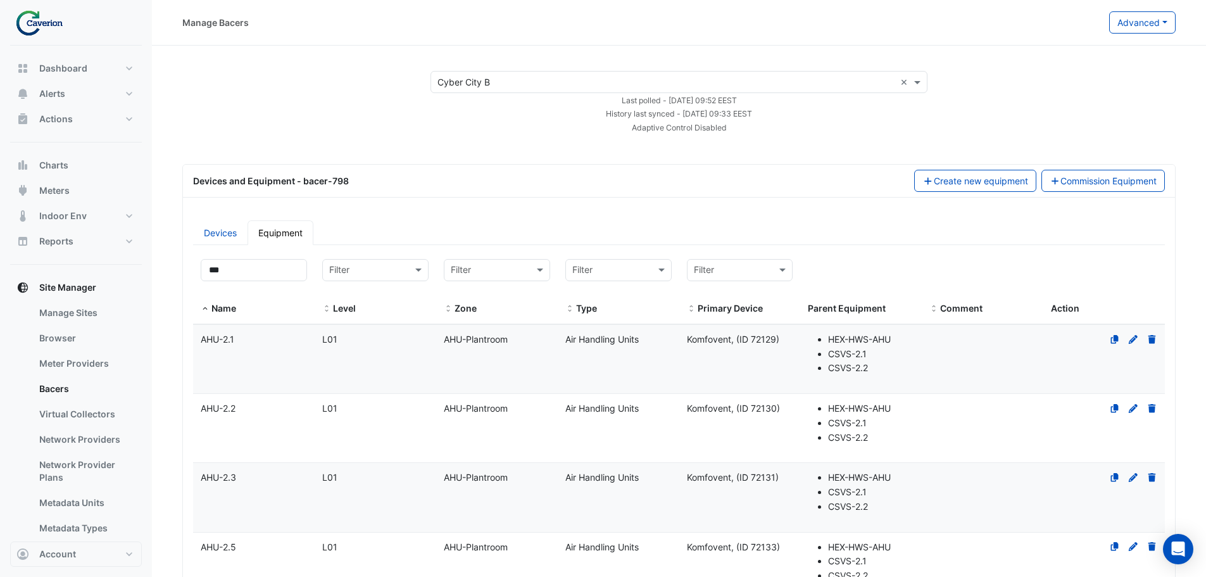 The height and width of the screenshot is (577, 1206). I want to click on span: Charts, so click(54, 165).